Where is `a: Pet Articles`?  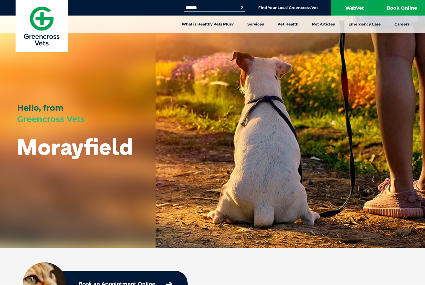 a: Pet Articles is located at coordinates (323, 24).